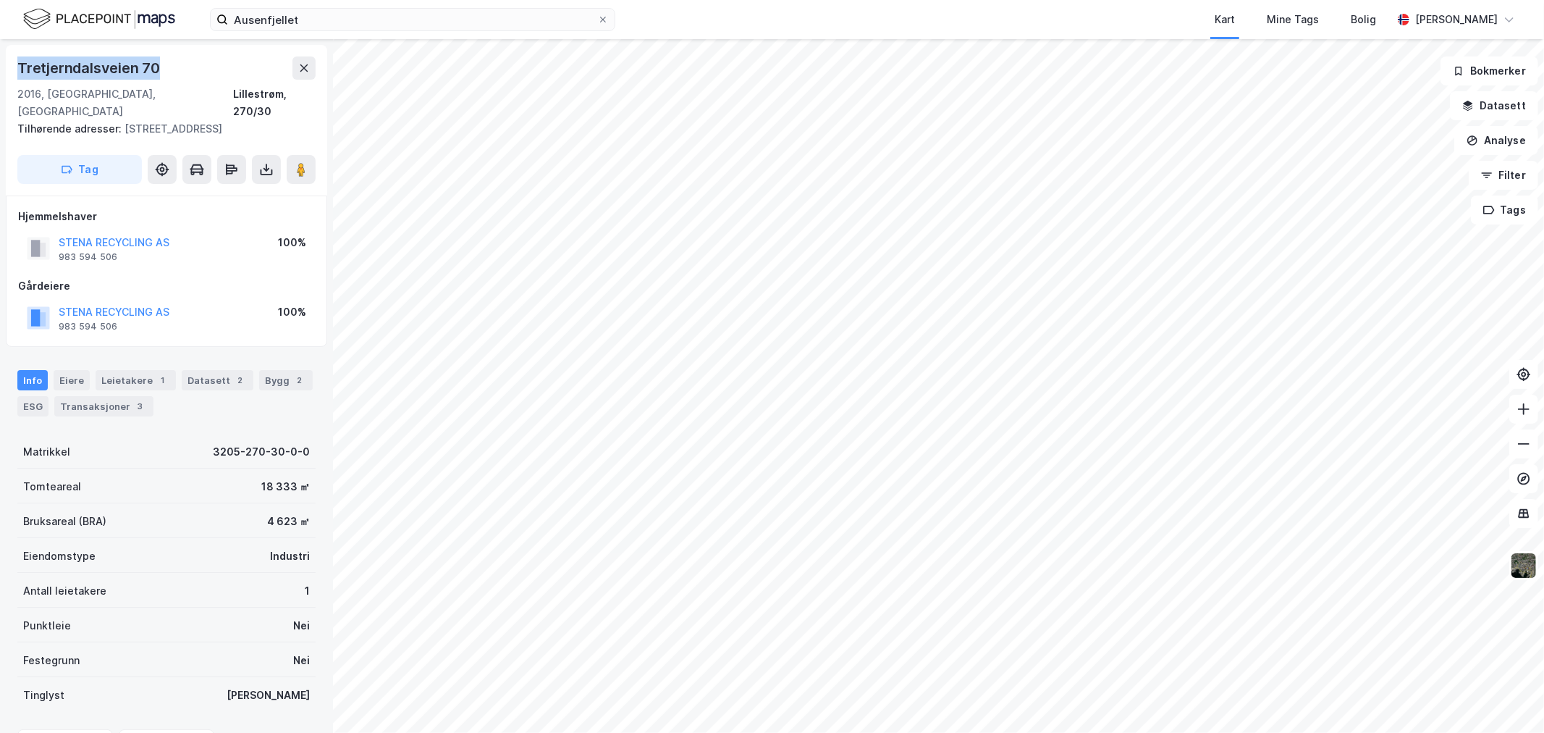 The height and width of the screenshot is (733, 1544). What do you see at coordinates (1504, 210) in the screenshot?
I see `button: Tags` at bounding box center [1504, 210].